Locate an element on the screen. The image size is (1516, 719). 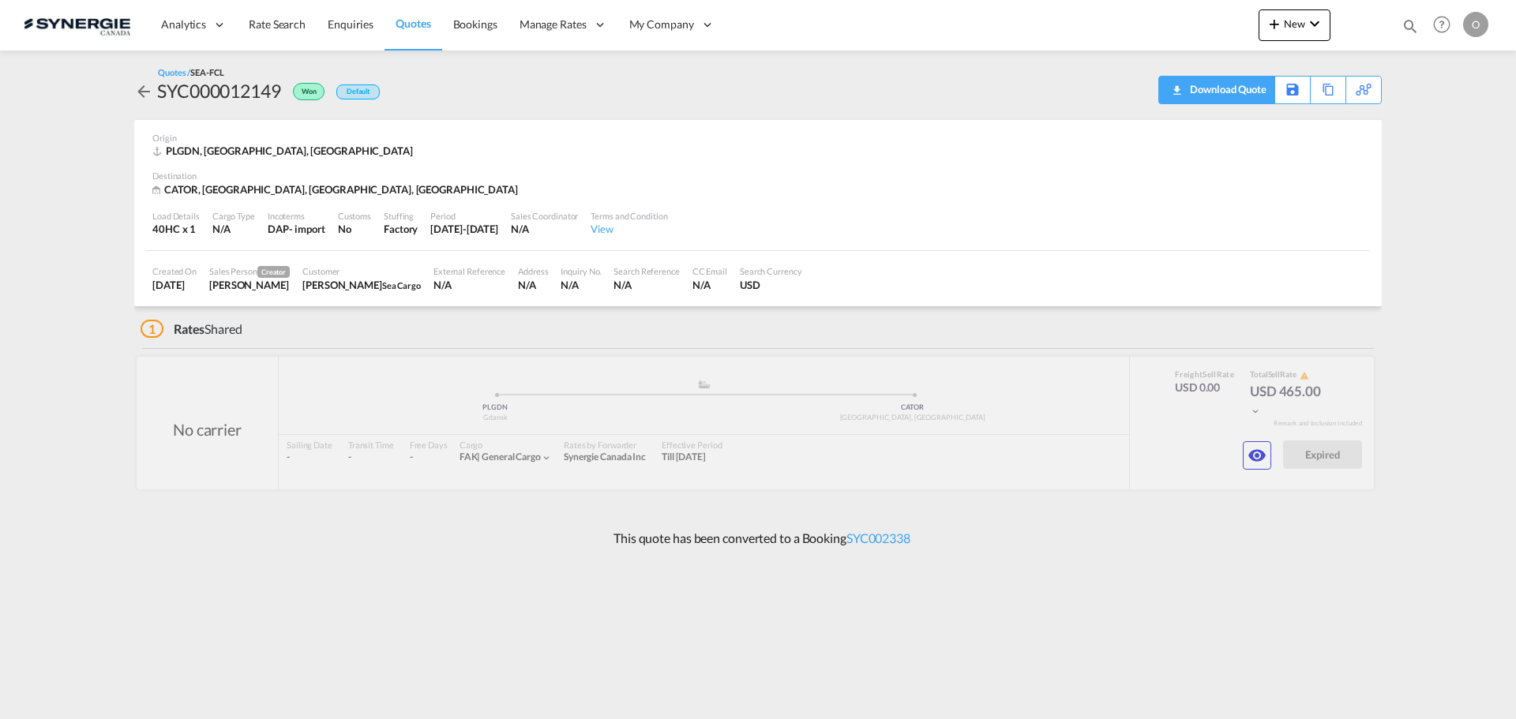
div: Save As Template is located at coordinates (1292, 90).